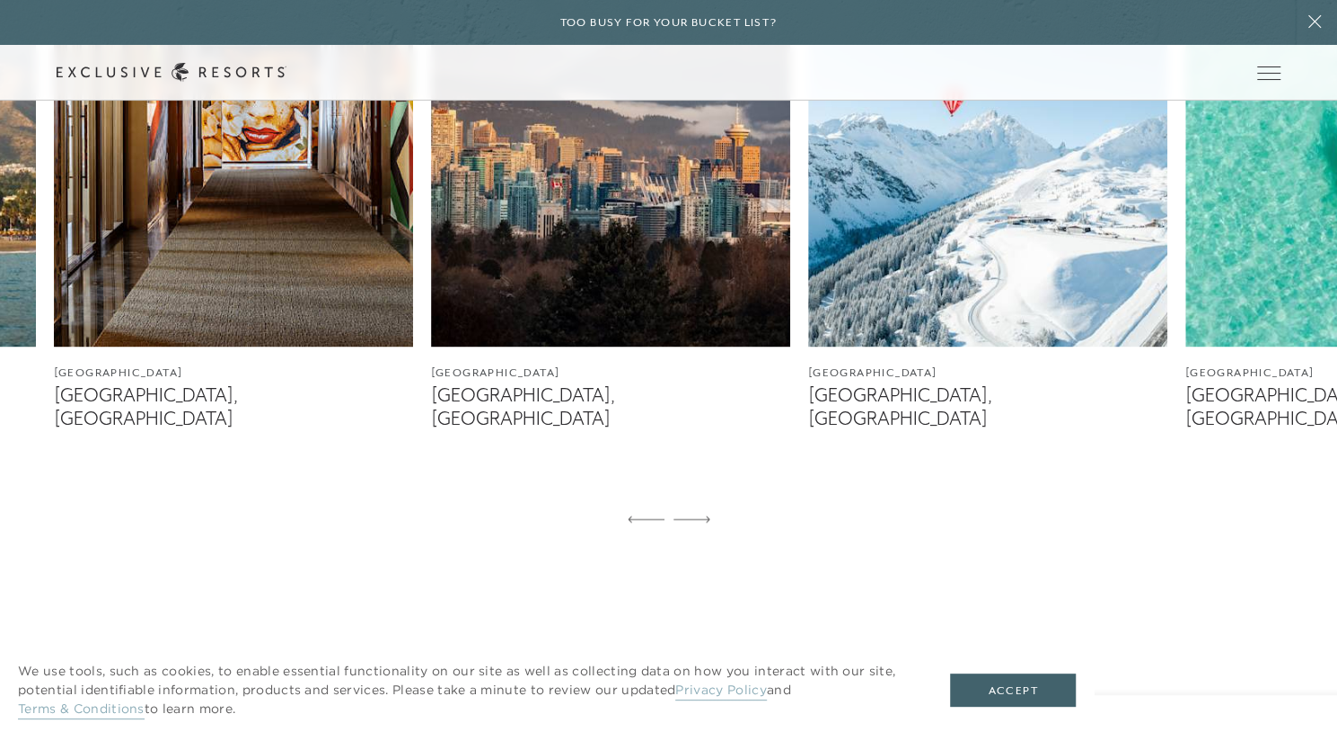  I want to click on h6: Too busy for your bucket list?, so click(669, 22).